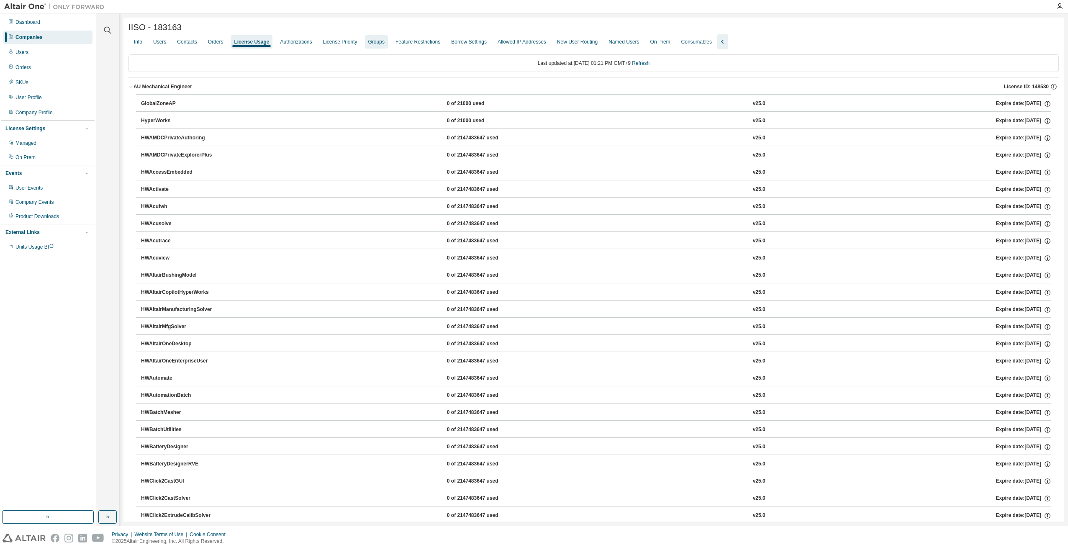 Image resolution: width=1068 pixels, height=550 pixels. Describe the element at coordinates (69, 538) in the screenshot. I see `img: instagram.svg` at that location.